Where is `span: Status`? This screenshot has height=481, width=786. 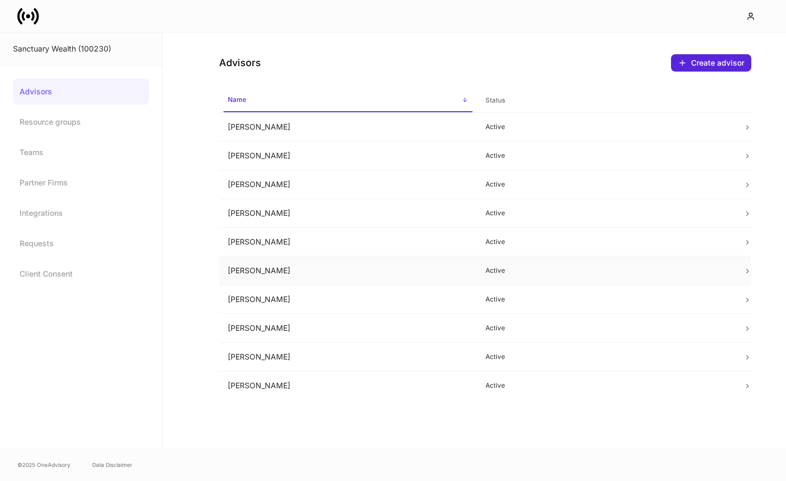
span: Status is located at coordinates (605, 100).